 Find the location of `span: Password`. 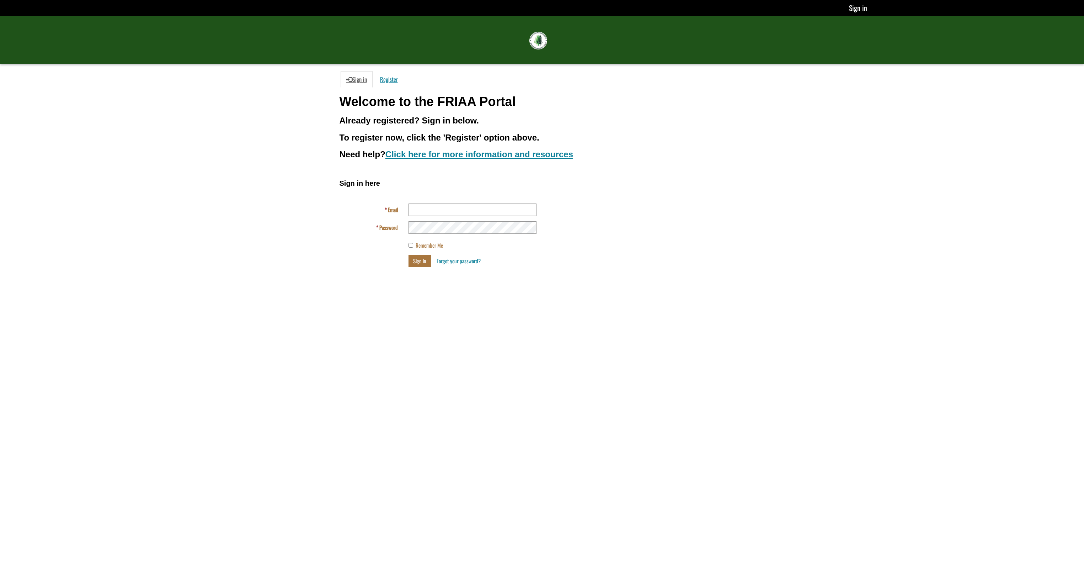

span: Password is located at coordinates (389, 227).